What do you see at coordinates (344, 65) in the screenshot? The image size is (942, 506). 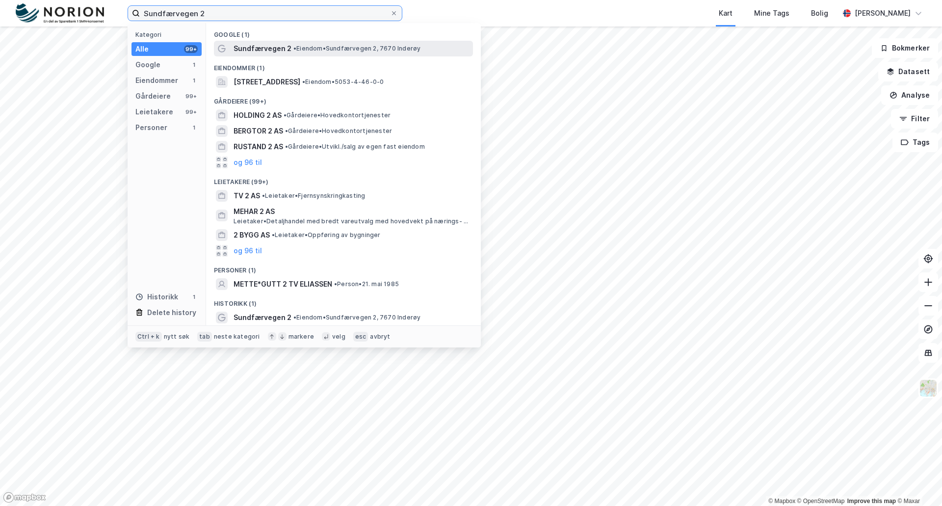 I see `div: Eiendommer (1)` at bounding box center [344, 65].